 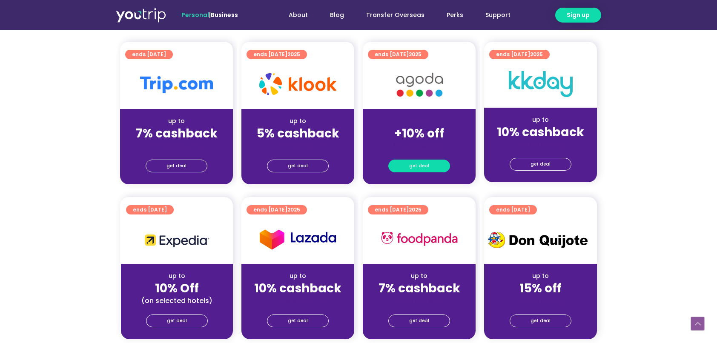 What do you see at coordinates (455, 15) in the screenshot?
I see `a: Perks` at bounding box center [455, 15].